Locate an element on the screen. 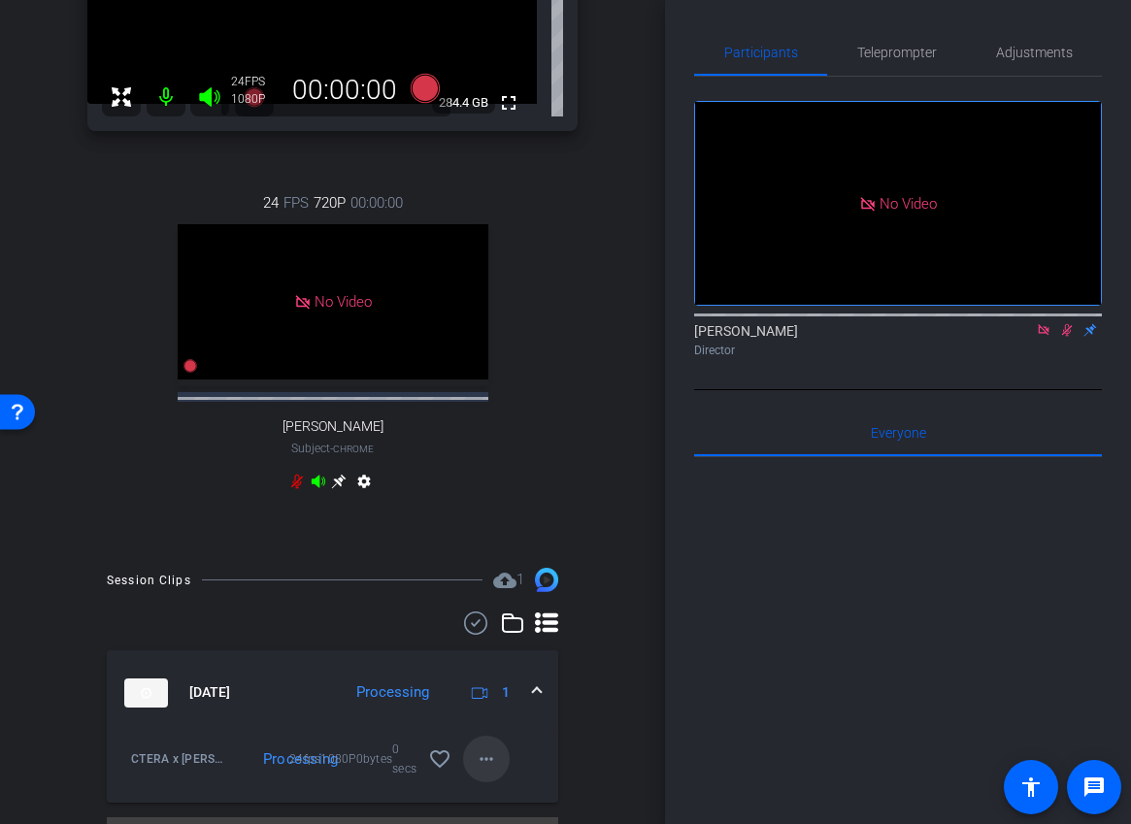 The image size is (1131, 824). span: 284.4 GB is located at coordinates (463, 103).